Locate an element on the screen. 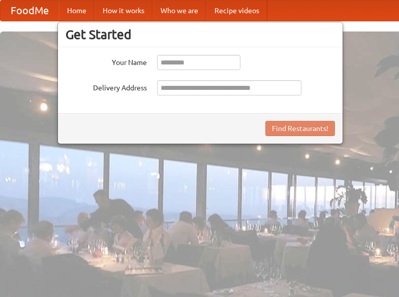  button: Find Restaurants! is located at coordinates (300, 129).